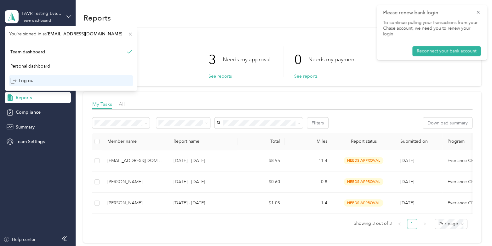 The width and height of the screenshot is (492, 246). I want to click on button: right, so click(425, 223).